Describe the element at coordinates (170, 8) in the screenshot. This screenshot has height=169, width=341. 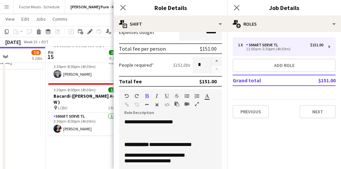
I see `h3: Role Details` at that location.